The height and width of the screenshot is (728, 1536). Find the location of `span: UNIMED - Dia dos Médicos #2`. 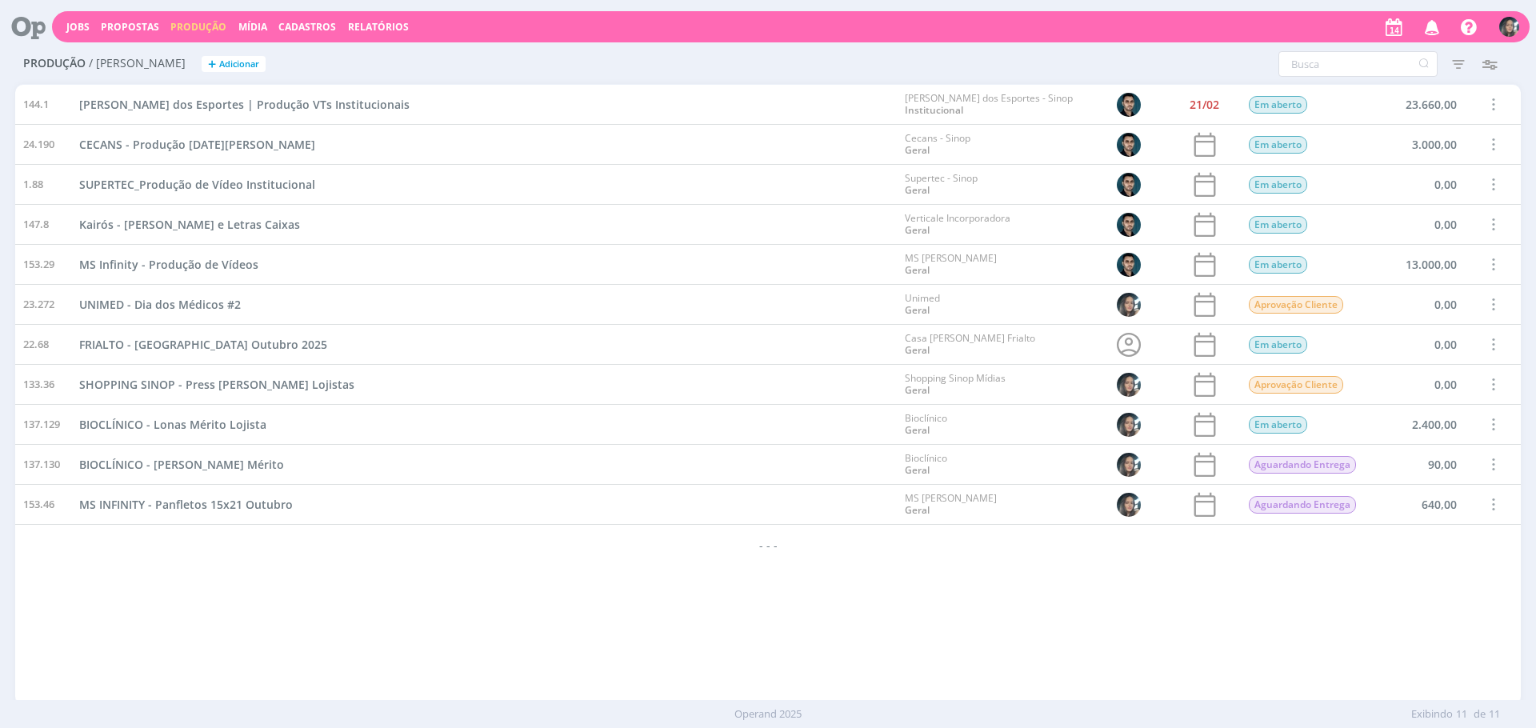

span: UNIMED - Dia dos Médicos #2 is located at coordinates (160, 304).